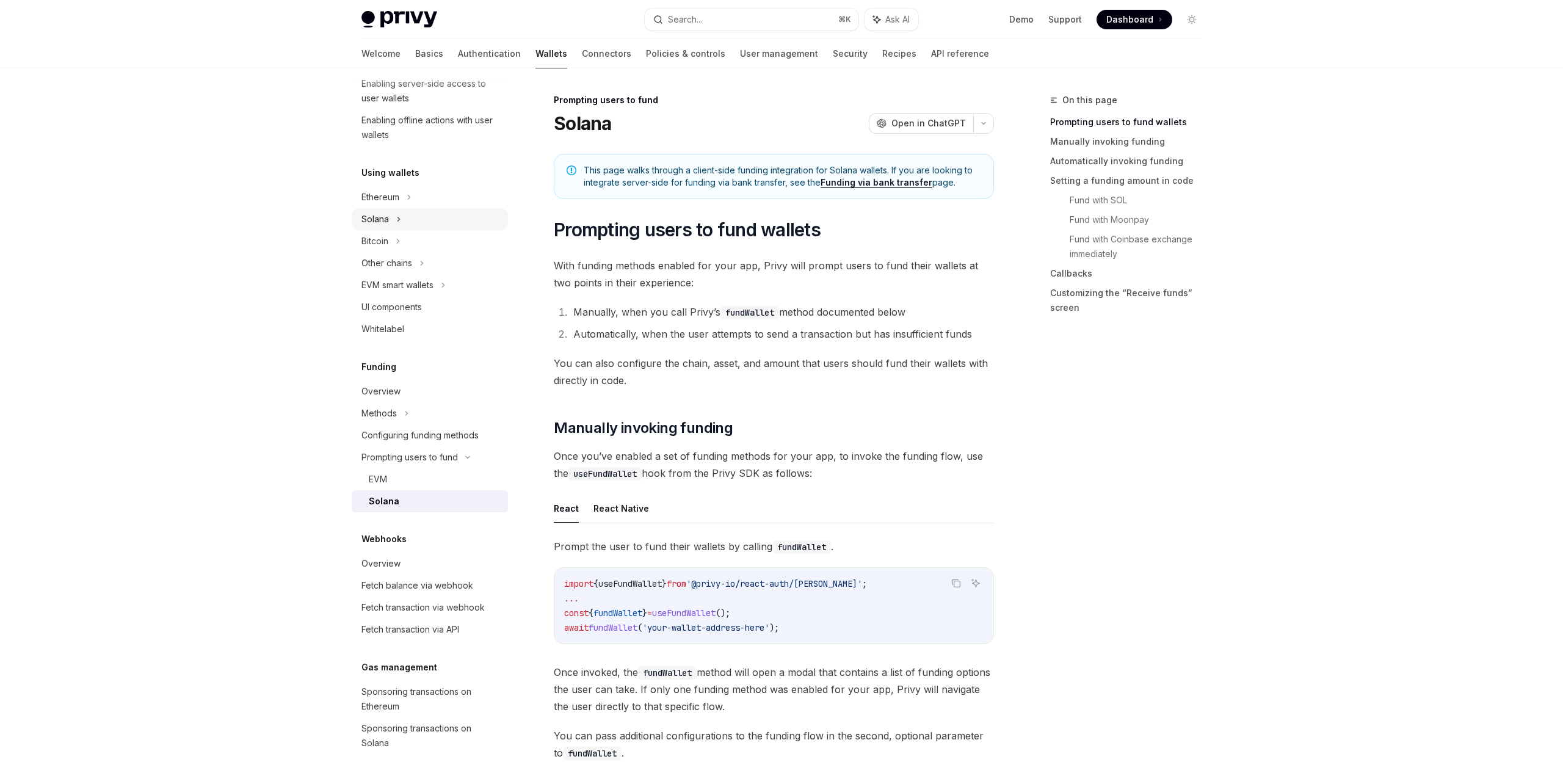 This screenshot has width=1563, height=773. I want to click on div: EVM, so click(378, 479).